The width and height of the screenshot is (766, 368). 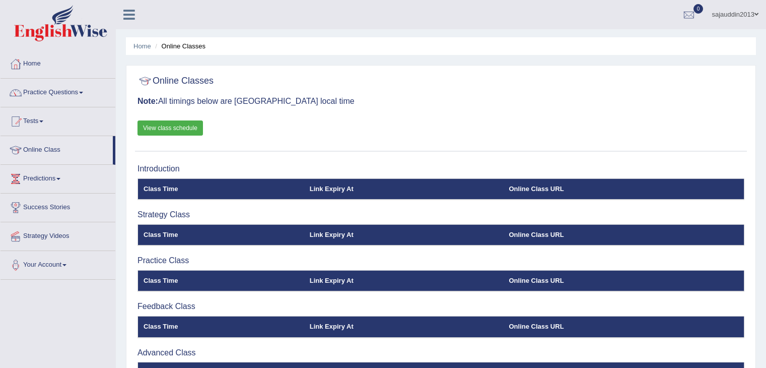 What do you see at coordinates (58, 206) in the screenshot?
I see `a: Success Stories` at bounding box center [58, 206].